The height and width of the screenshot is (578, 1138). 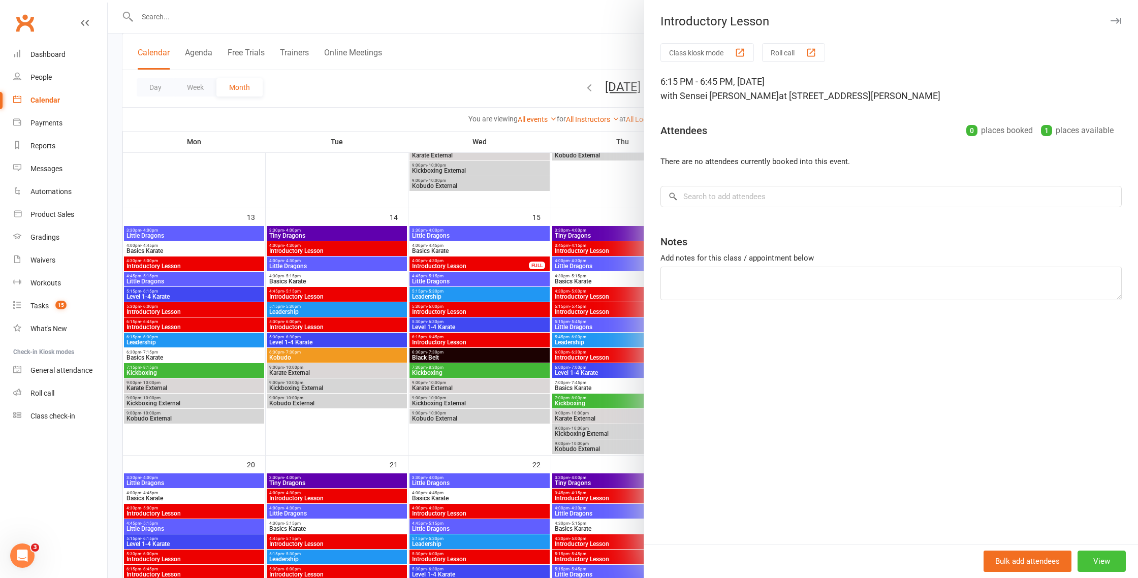 What do you see at coordinates (60, 123) in the screenshot?
I see `a: Payments` at bounding box center [60, 123].